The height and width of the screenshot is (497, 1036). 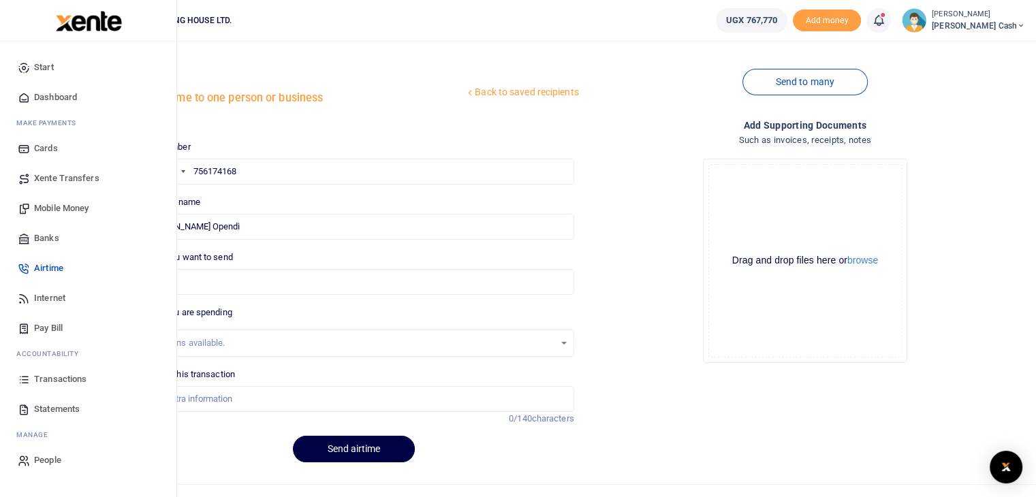 I want to click on span: Pay Bill, so click(x=48, y=328).